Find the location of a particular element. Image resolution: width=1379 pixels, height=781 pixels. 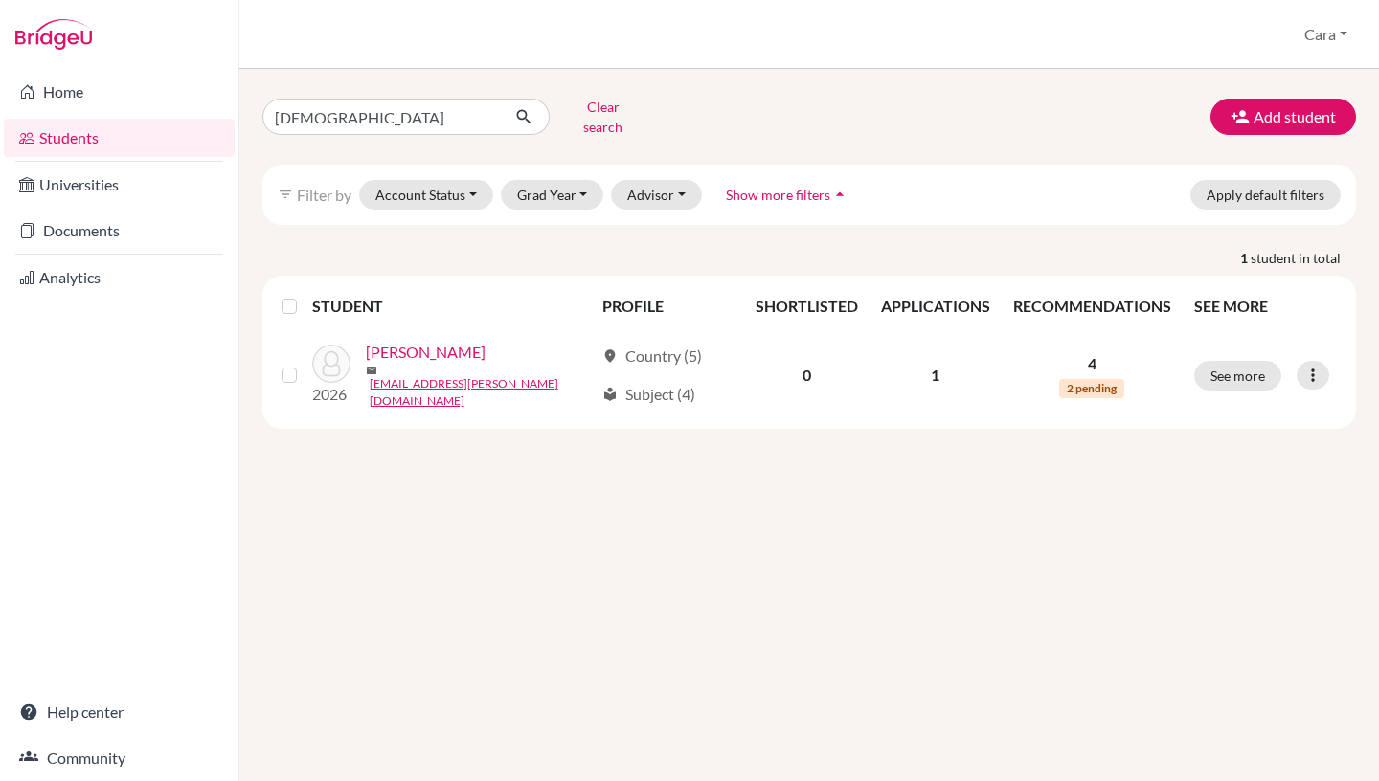

button: Apply default filters is located at coordinates (1265, 194).